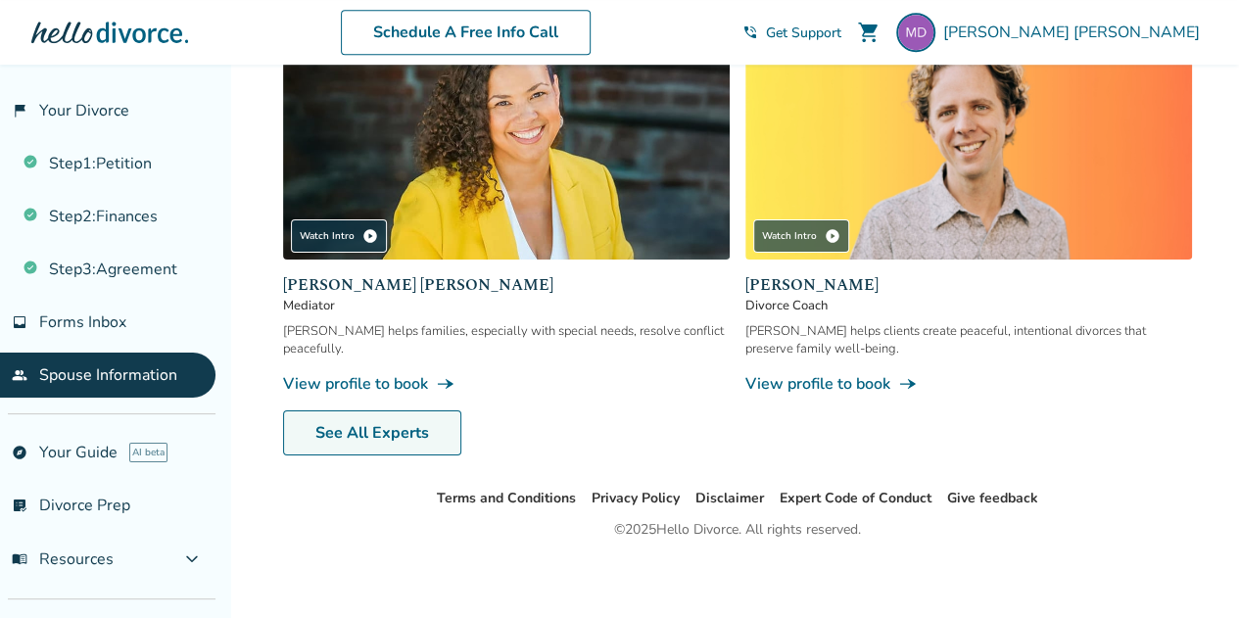  What do you see at coordinates (20, 506) in the screenshot?
I see `span: list_alt_check` at bounding box center [20, 506].